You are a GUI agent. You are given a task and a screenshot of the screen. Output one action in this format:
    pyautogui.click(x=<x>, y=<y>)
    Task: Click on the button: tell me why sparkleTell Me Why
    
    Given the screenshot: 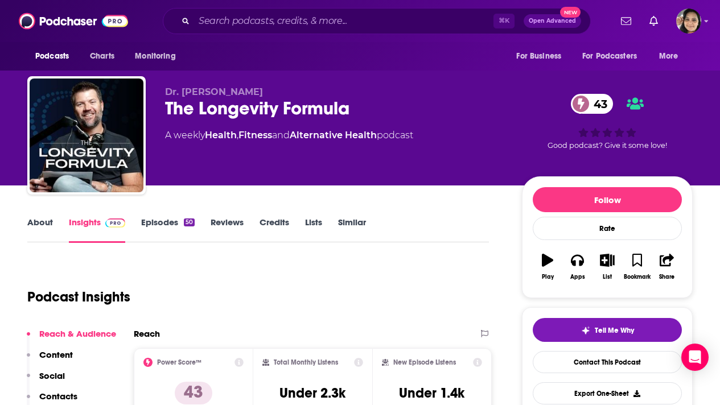 What is the action you would take?
    pyautogui.click(x=607, y=330)
    